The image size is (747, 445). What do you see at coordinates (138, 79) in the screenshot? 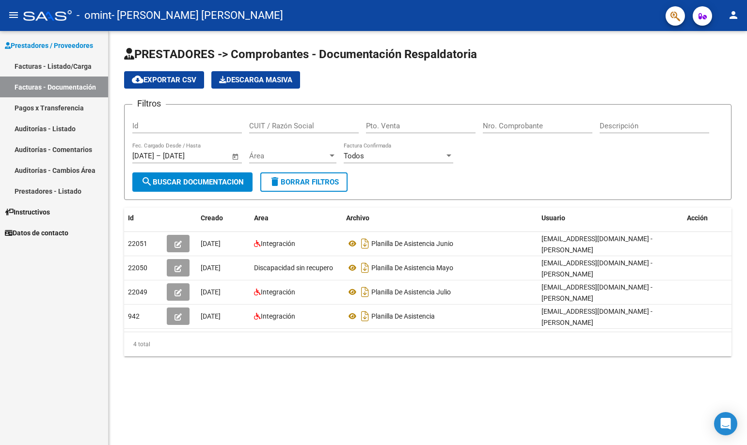
I see `mat-icon: cloud_download` at bounding box center [138, 79].